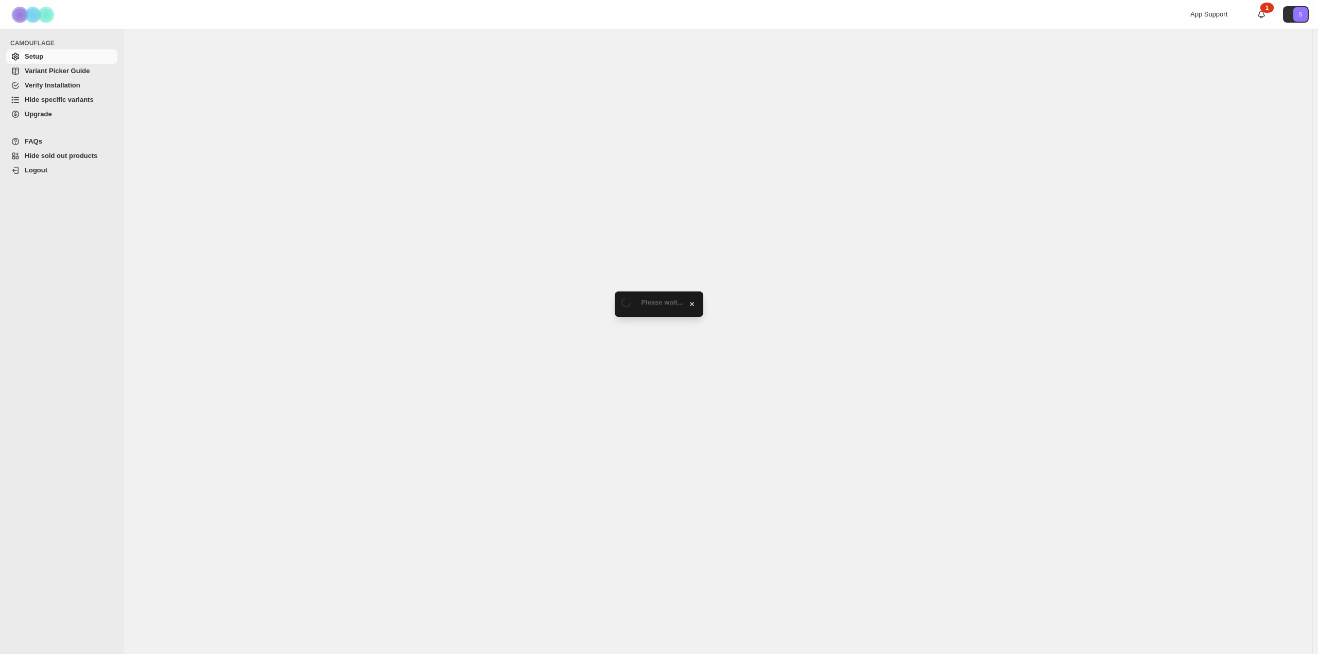  What do you see at coordinates (64, 43) in the screenshot?
I see `span: CAMOUFLAGE` at bounding box center [64, 43].